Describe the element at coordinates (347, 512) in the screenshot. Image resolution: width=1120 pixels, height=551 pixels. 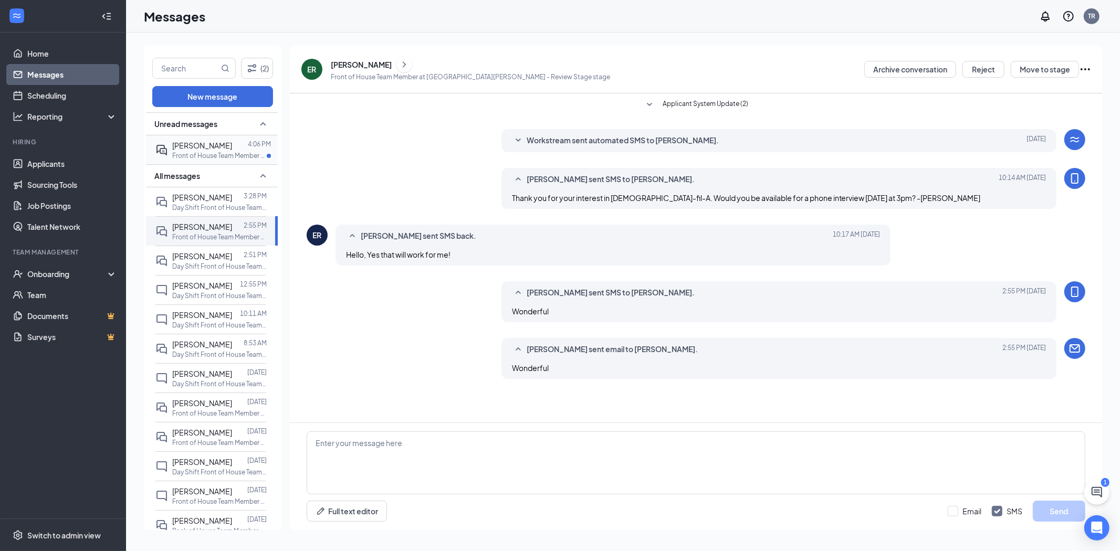
I see `button: Full text editorPen` at that location.